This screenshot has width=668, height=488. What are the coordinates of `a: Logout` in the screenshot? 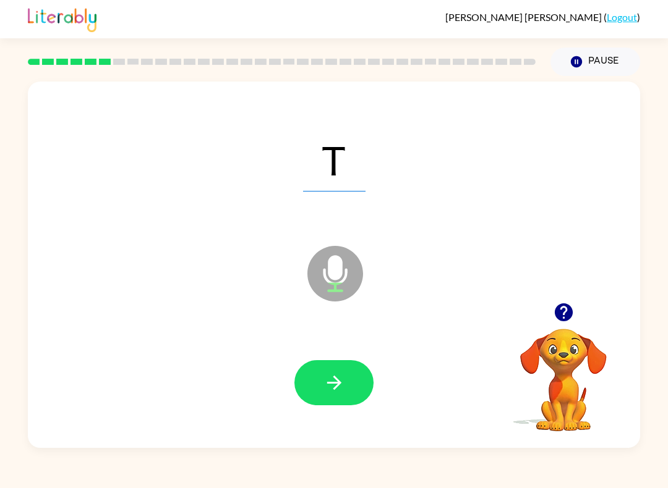 It's located at (621, 17).